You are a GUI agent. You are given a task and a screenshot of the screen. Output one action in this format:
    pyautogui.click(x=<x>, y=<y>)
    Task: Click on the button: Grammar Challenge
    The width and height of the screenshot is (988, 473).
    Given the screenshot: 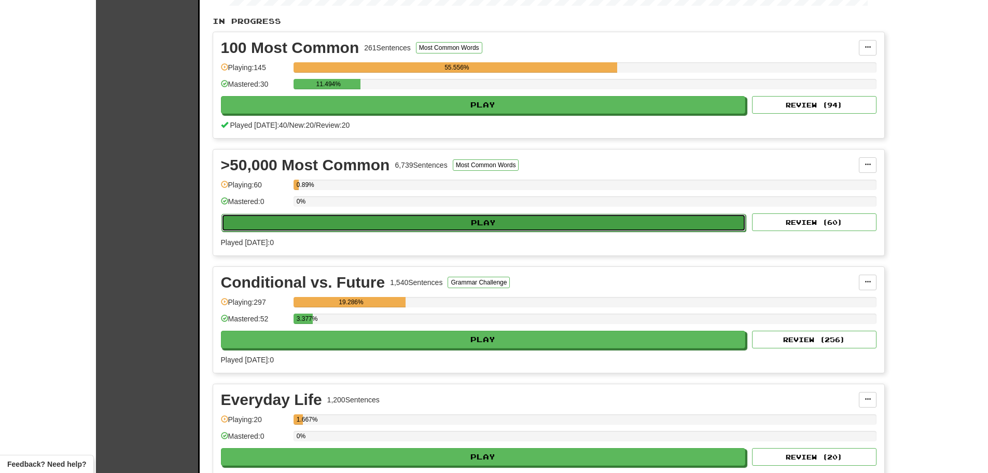 What is the action you would take?
    pyautogui.click(x=479, y=282)
    